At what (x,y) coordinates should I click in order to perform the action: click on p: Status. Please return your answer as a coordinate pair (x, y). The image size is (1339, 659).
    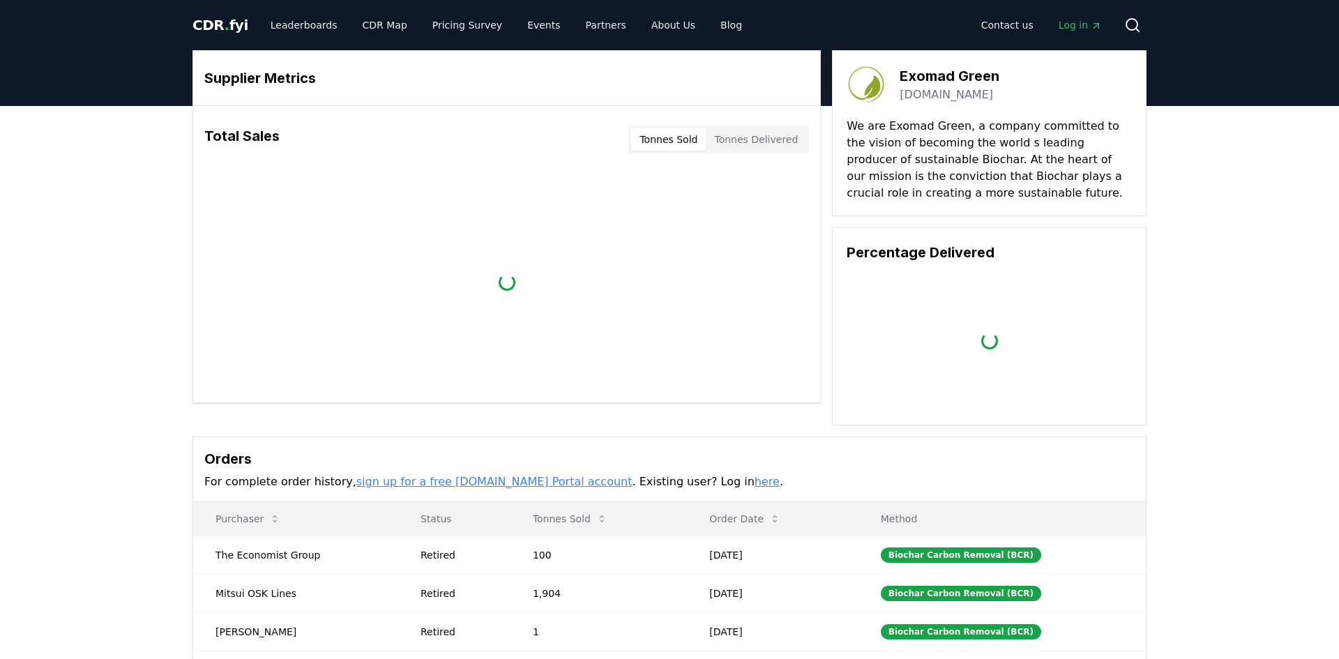
    Looking at the image, I should click on (454, 519).